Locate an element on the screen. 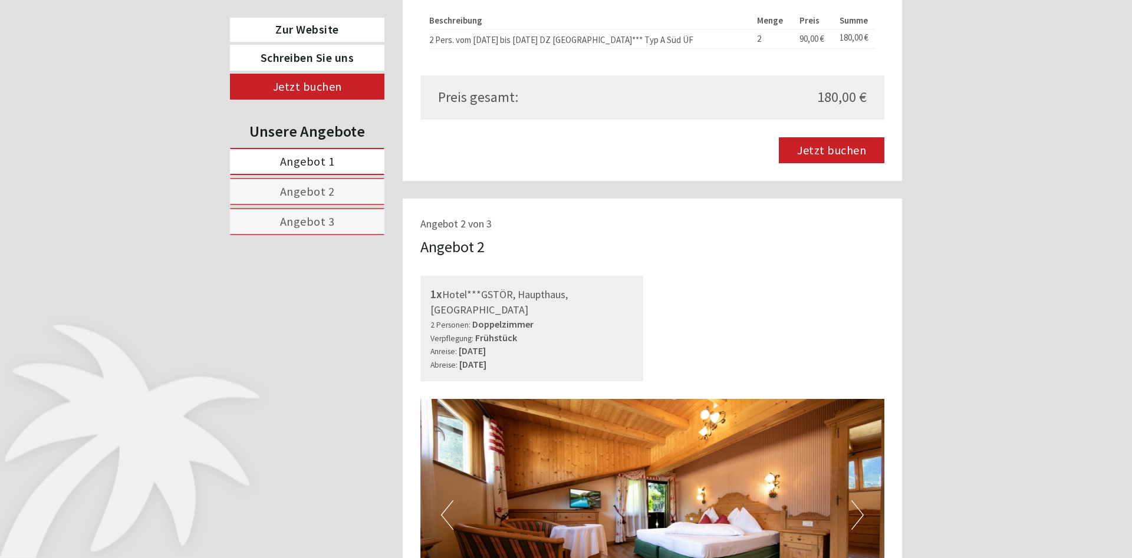 The width and height of the screenshot is (1132, 558). small: 09:24 is located at coordinates (100, 61).